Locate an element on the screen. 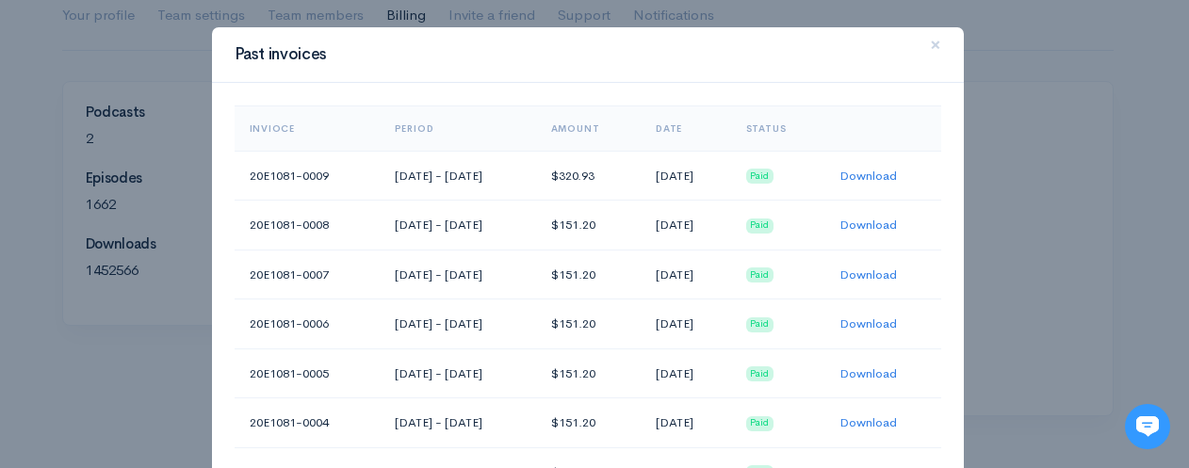 This screenshot has width=1189, height=468. input: Search articles is located at coordinates (195, 373).